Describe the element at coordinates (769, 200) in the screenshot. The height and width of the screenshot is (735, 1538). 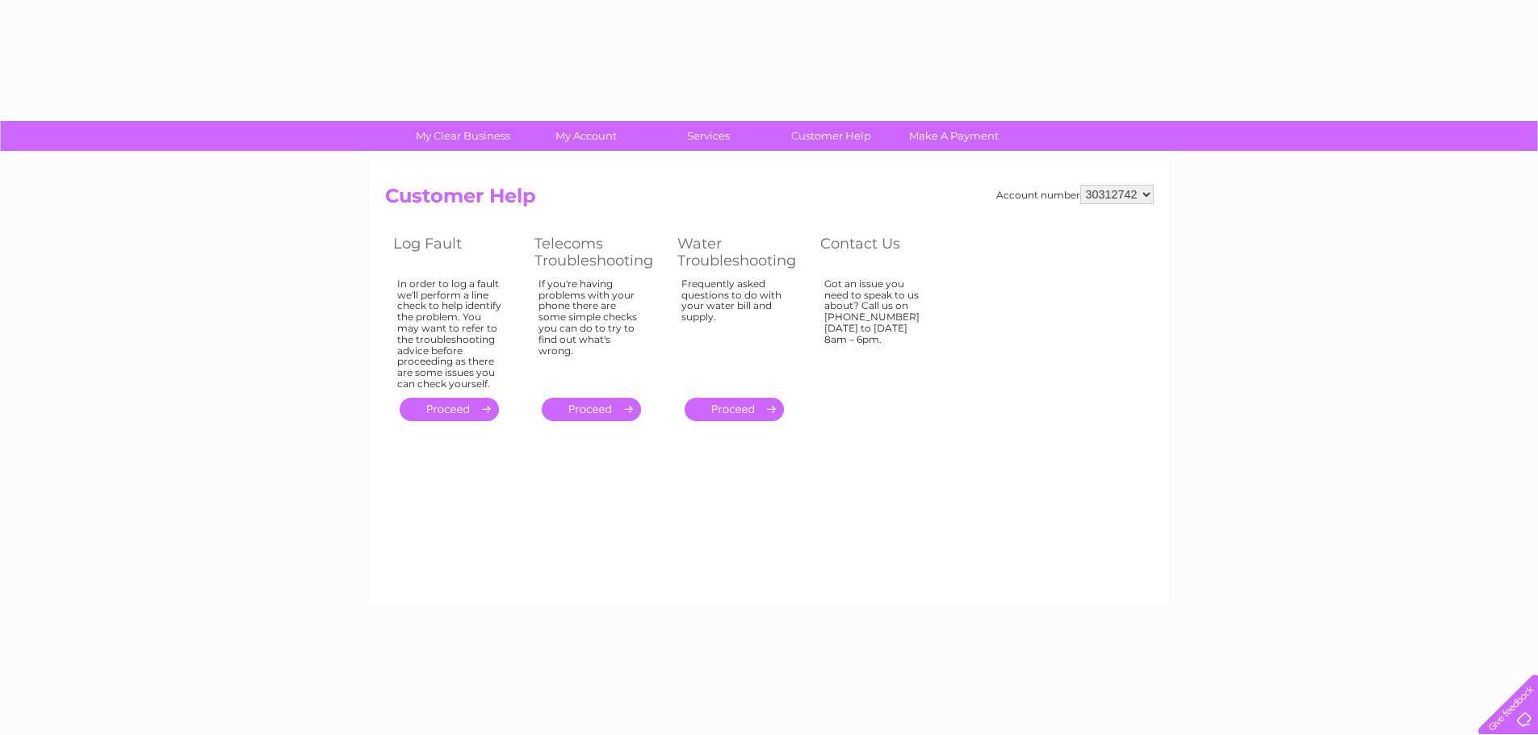
I see `h2: Customer Help` at that location.